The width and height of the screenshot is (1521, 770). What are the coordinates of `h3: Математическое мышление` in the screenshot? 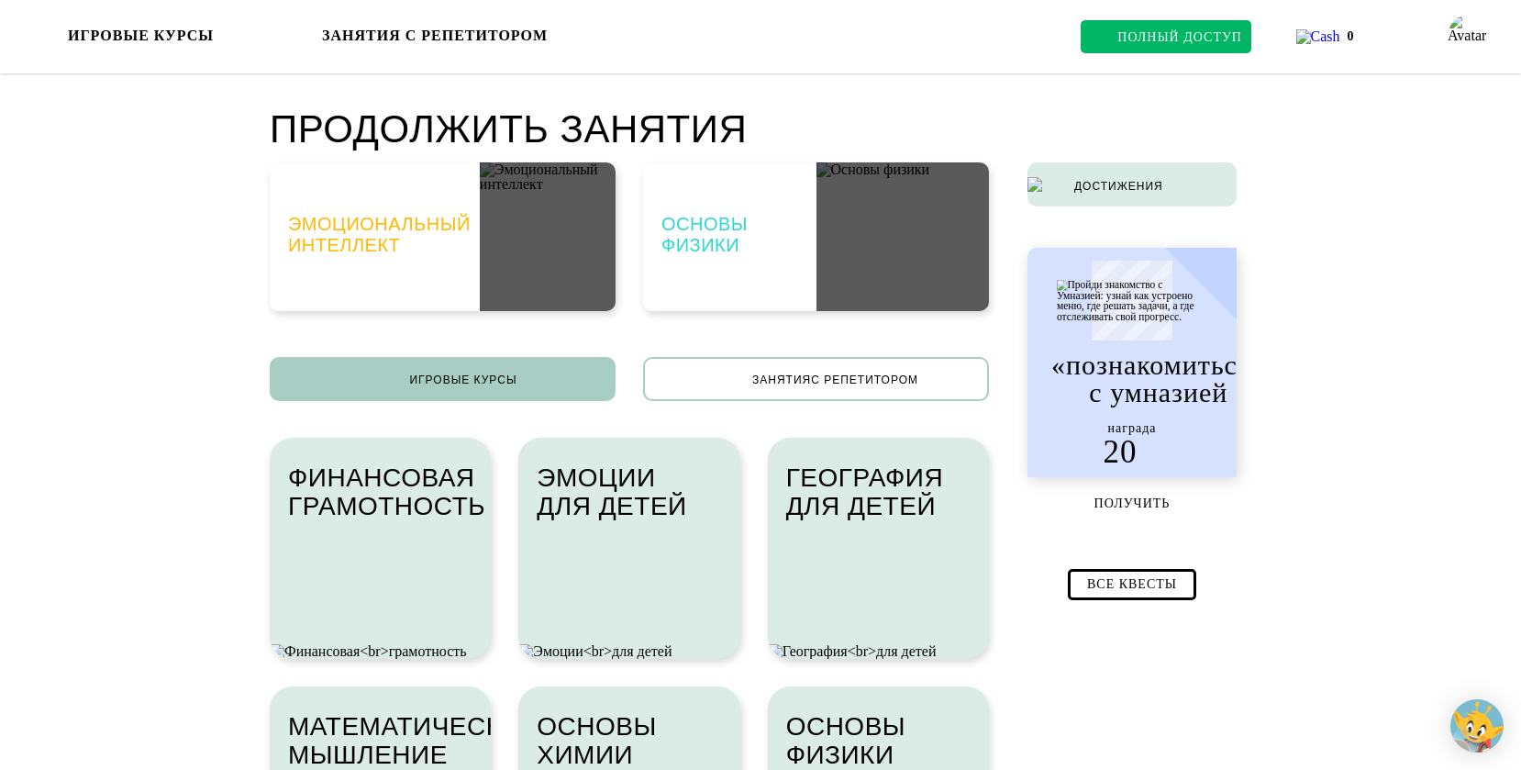 It's located at (389, 740).